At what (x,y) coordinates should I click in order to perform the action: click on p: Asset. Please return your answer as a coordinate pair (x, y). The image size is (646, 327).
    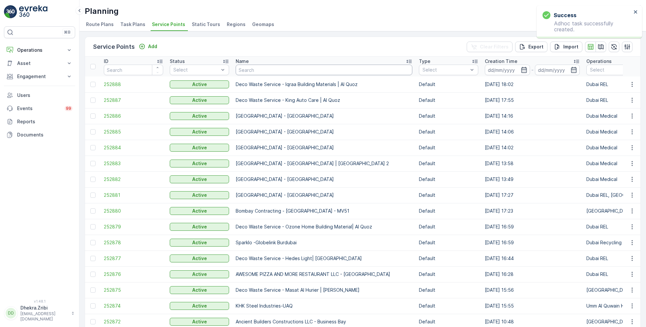
    Looking at the image, I should click on (40, 63).